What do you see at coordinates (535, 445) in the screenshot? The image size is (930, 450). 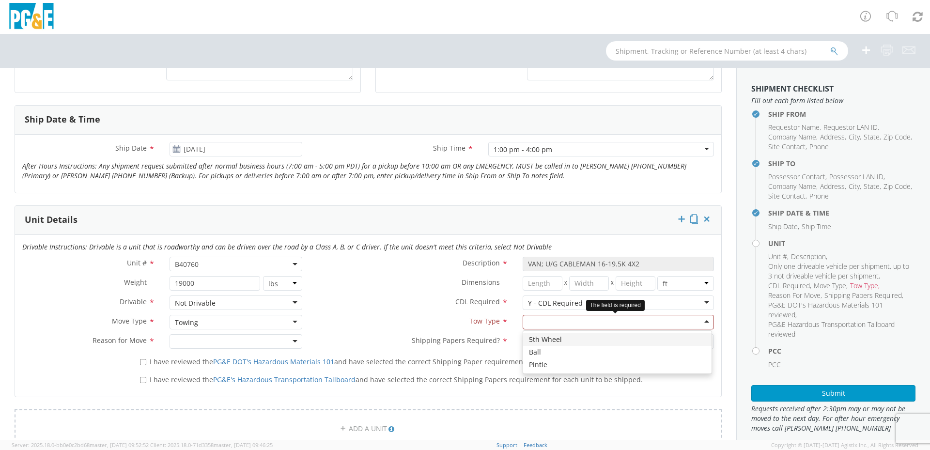 I see `a: Feedback` at bounding box center [535, 445].